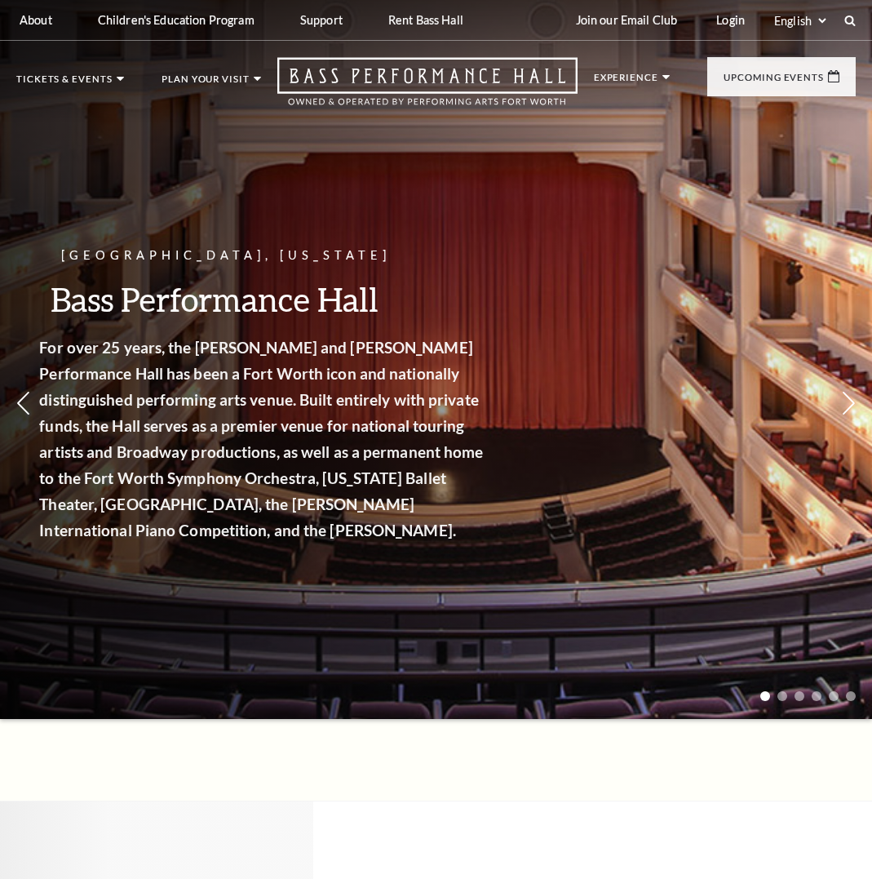  I want to click on p: Tickets & Events, so click(64, 83).